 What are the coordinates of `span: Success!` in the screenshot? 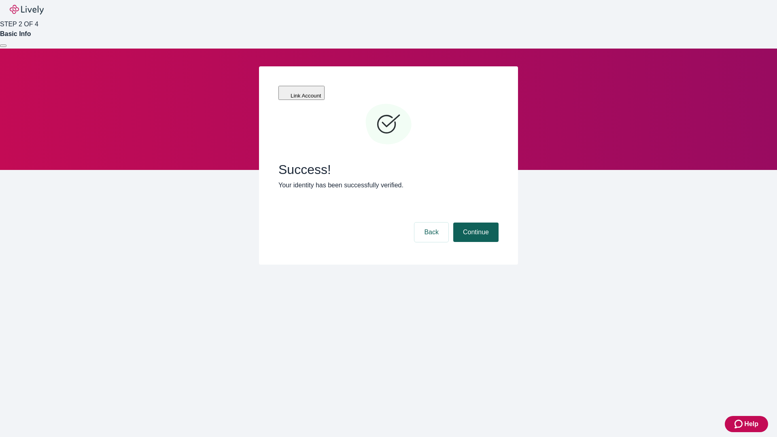 It's located at (388, 169).